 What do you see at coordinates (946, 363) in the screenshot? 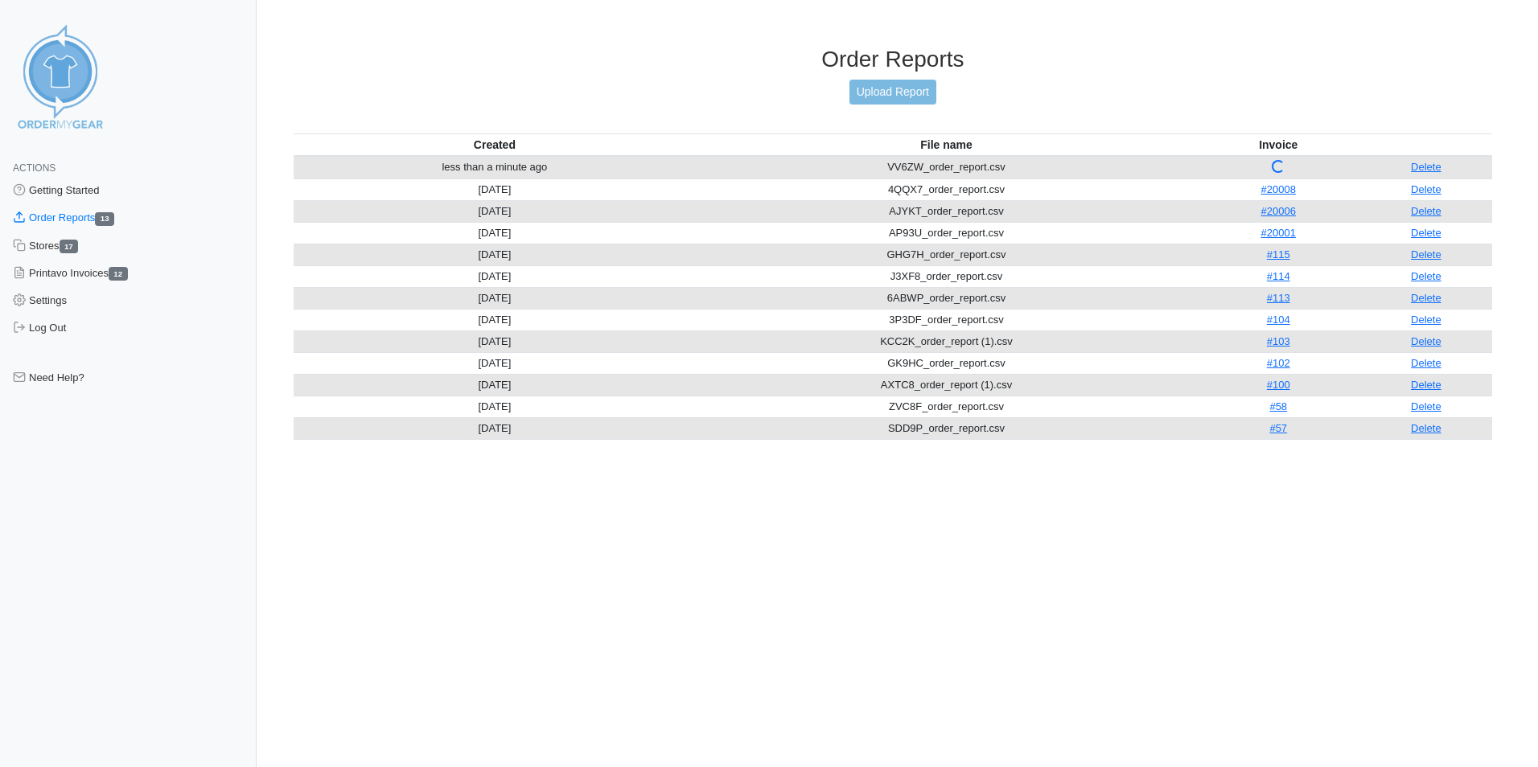
I see `td: GK9HC_order_report.csv` at bounding box center [946, 363].